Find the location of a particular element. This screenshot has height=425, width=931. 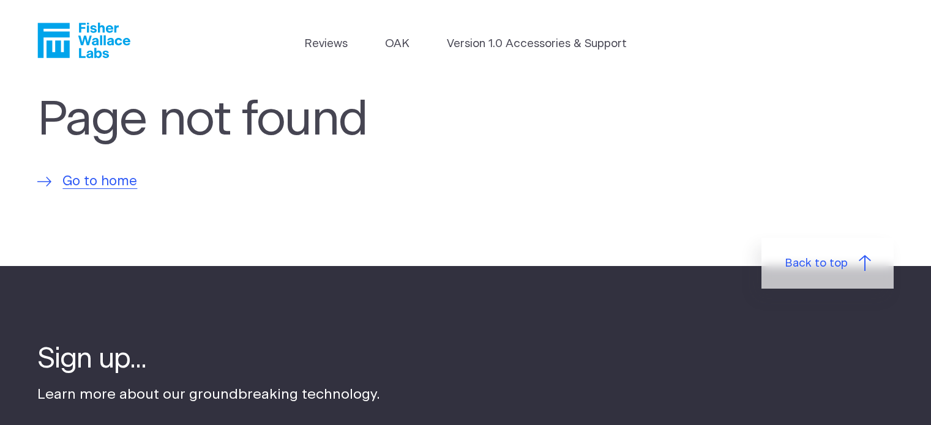

span: Go to home is located at coordinates (100, 182).